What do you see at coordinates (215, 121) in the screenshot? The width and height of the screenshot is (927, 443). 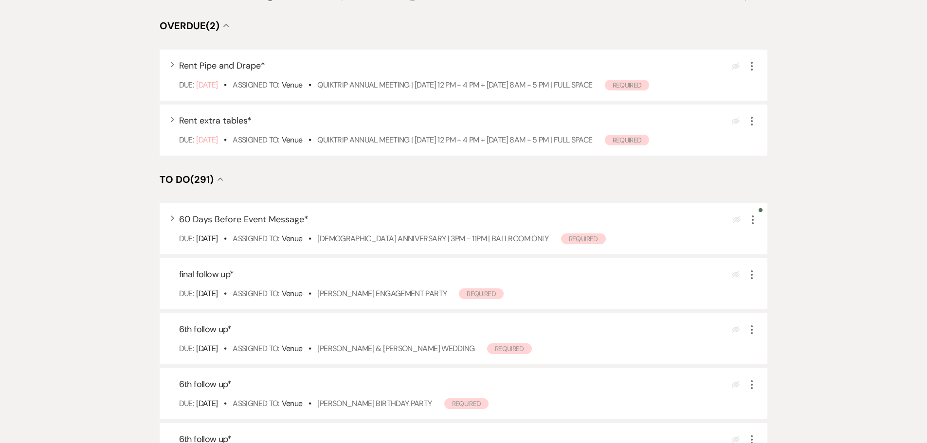 I see `button: Rent extra tables*` at bounding box center [215, 121].